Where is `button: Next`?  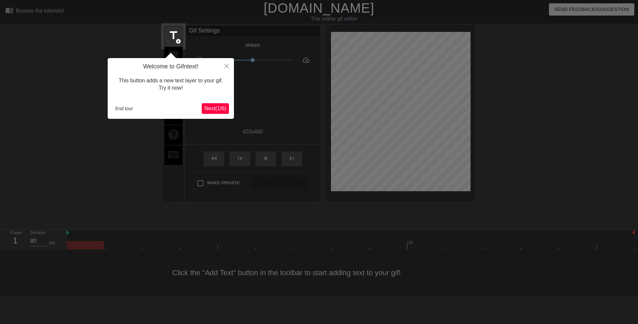
button: Next is located at coordinates (215, 109).